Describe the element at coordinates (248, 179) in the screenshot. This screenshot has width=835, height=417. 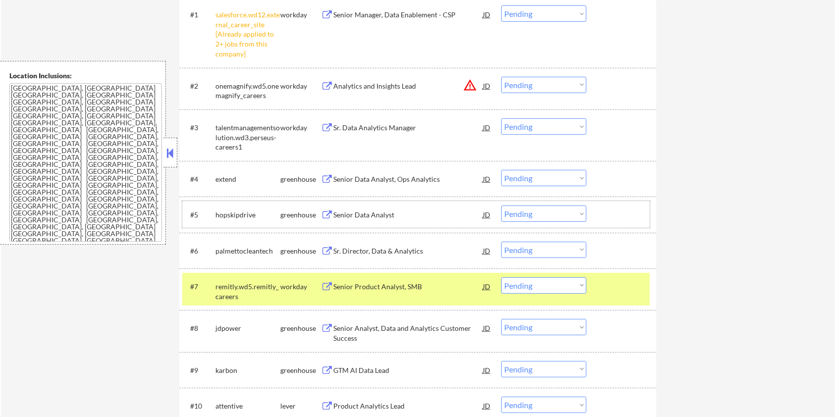
I see `div: extend` at that location.